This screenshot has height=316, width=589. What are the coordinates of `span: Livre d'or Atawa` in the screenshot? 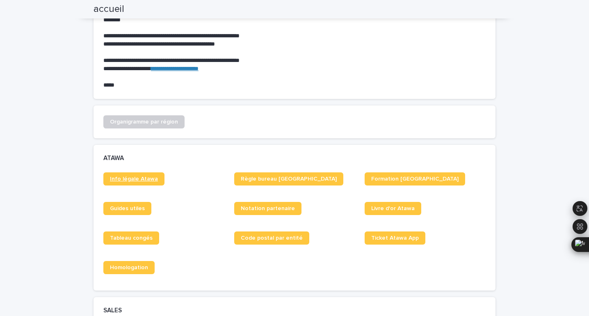 It's located at (393, 208).